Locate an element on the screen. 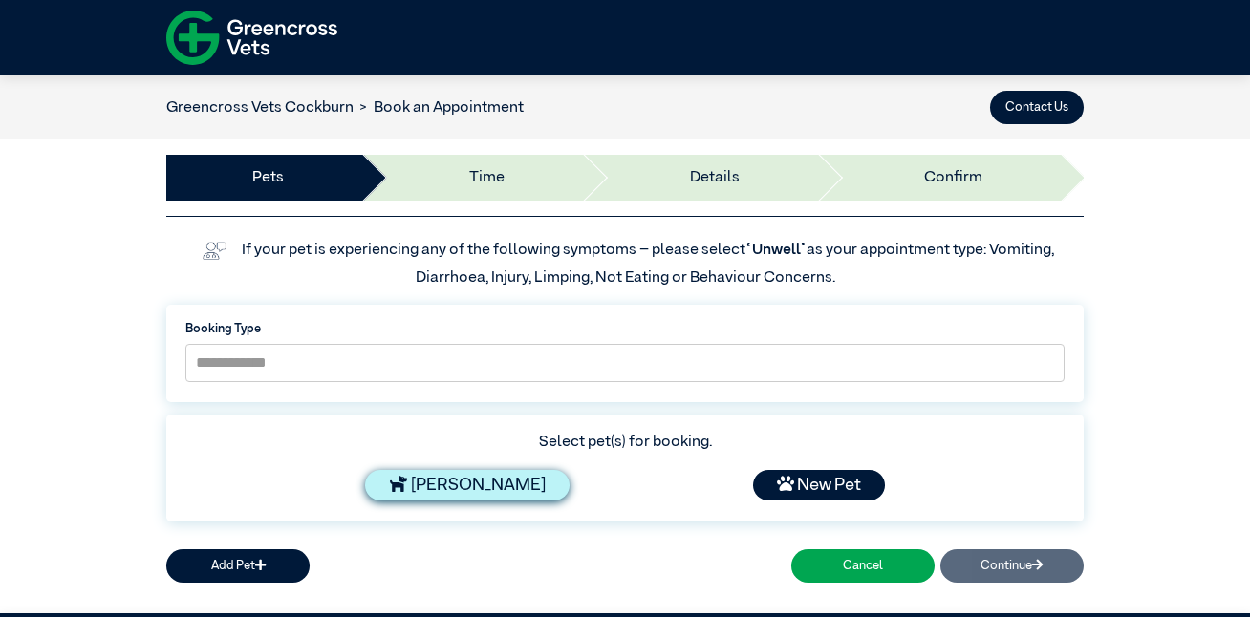 This screenshot has height=617, width=1250. li: Book an Appointment is located at coordinates (439, 108).